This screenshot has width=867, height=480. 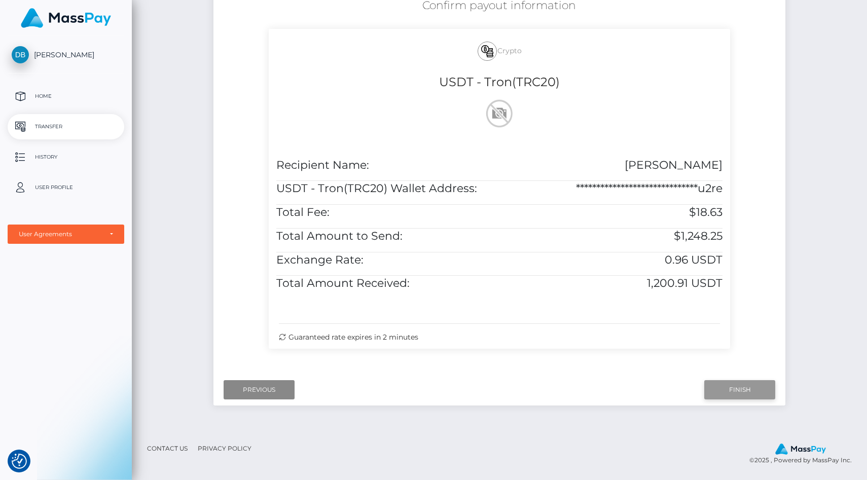 I want to click on h5: Total Amount to Send:, so click(x=384, y=236).